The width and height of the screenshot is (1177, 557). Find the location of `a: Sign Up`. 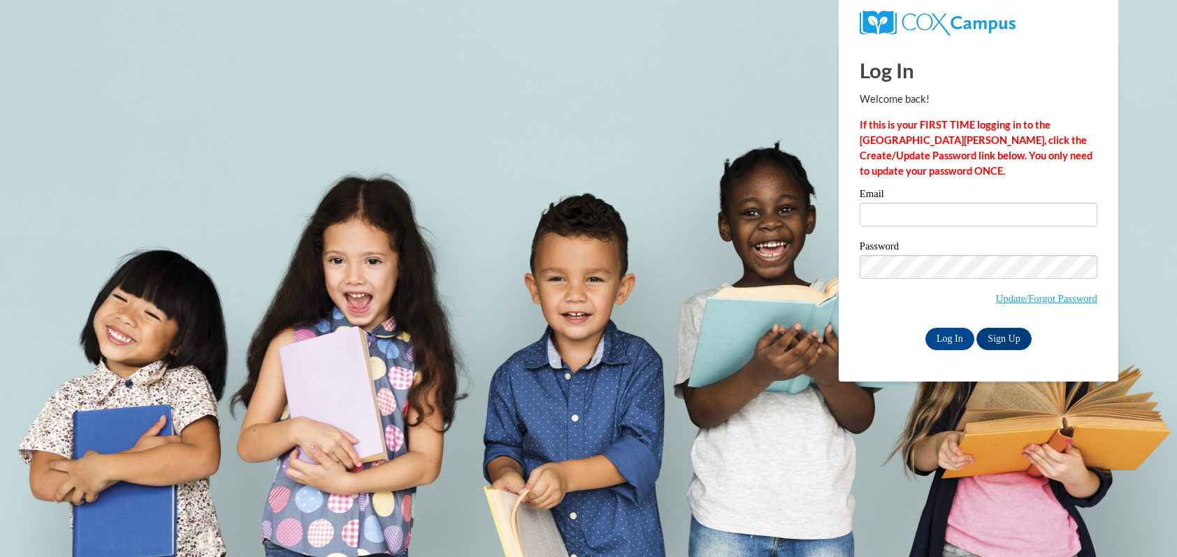

a: Sign Up is located at coordinates (1004, 339).